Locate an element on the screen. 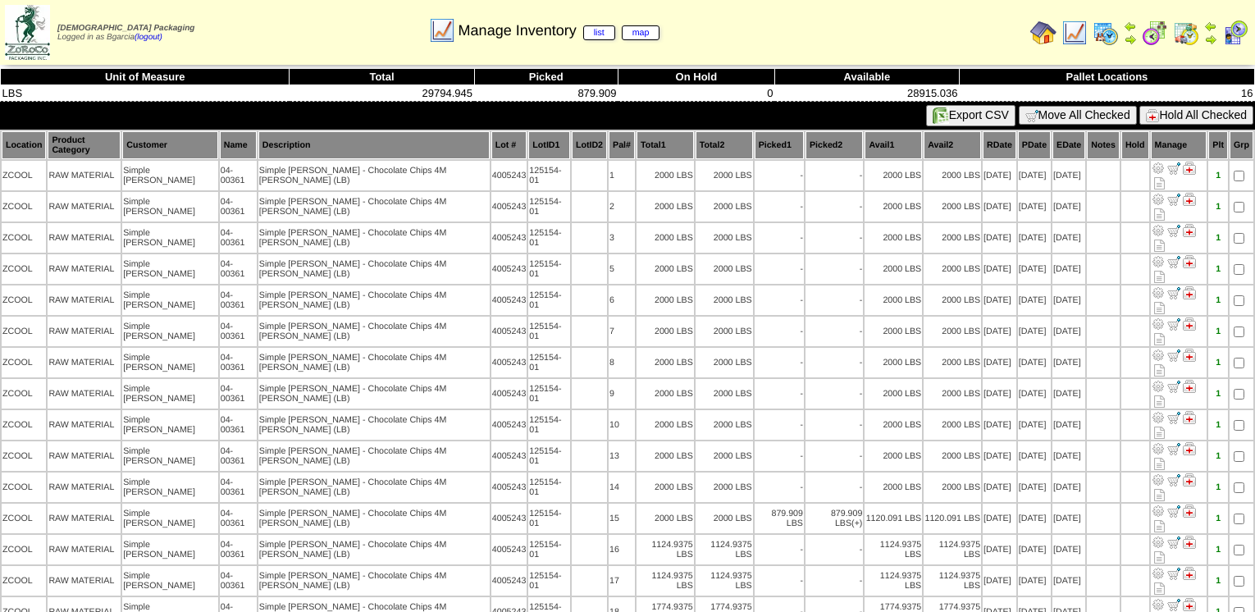  td: 28915.036 is located at coordinates (866, 93).